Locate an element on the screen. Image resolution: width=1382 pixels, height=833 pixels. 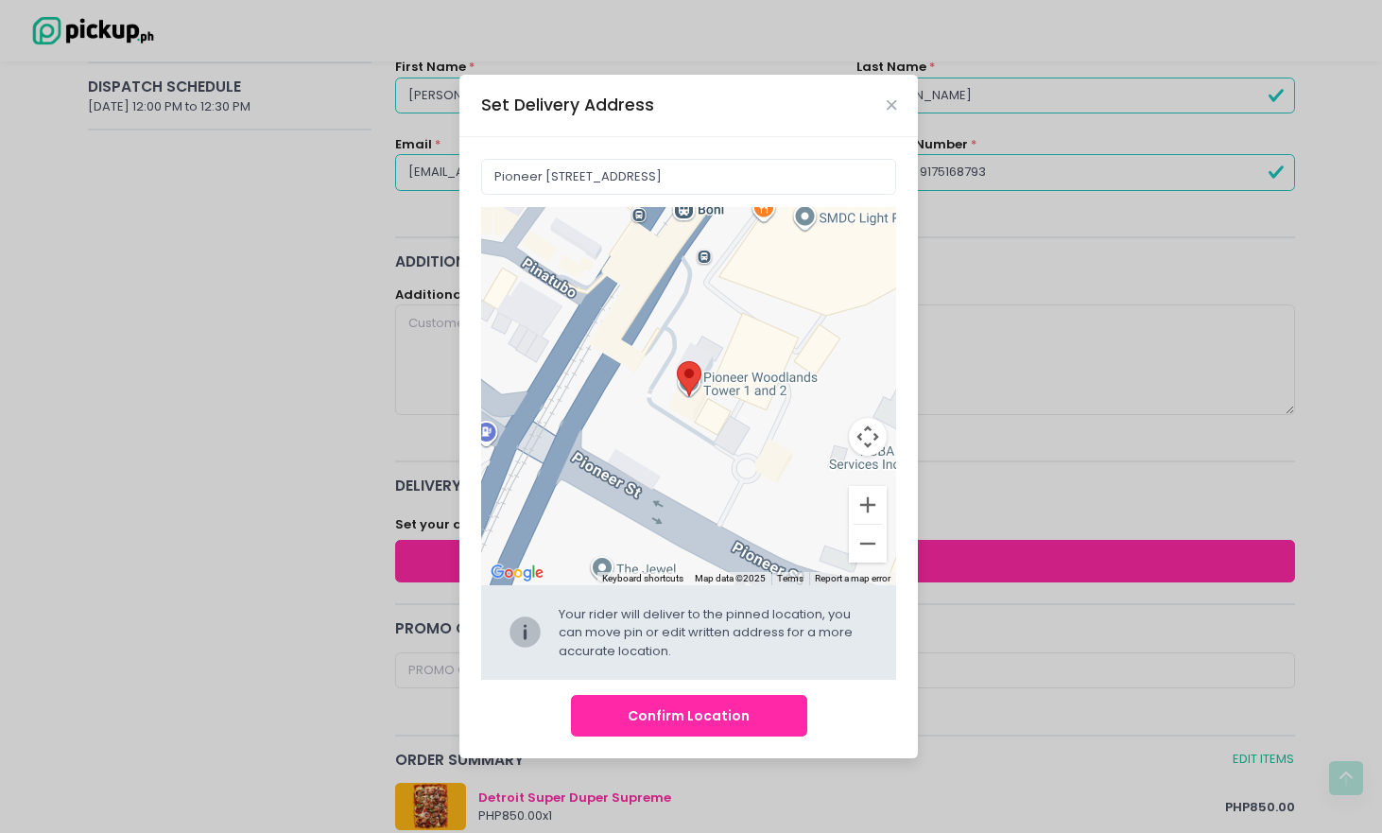
div: Set Delivery Address is located at coordinates (567, 105).